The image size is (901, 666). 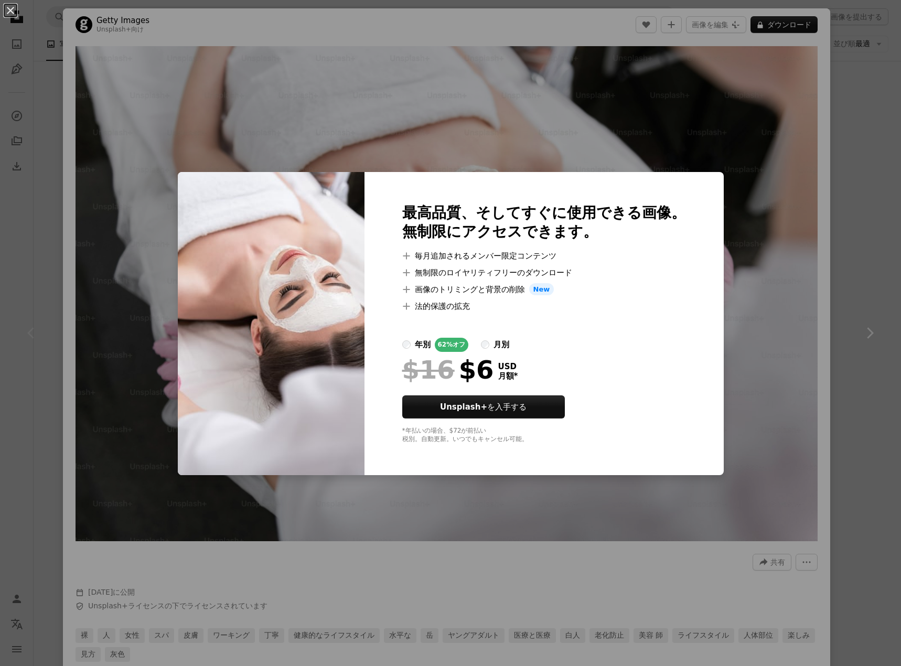 What do you see at coordinates (428, 370) in the screenshot?
I see `span: $16` at bounding box center [428, 370].